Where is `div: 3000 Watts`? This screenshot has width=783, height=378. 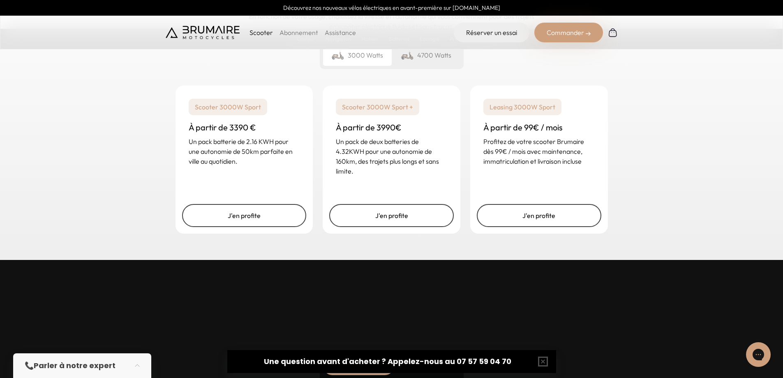 div: 3000 Watts is located at coordinates (357, 55).